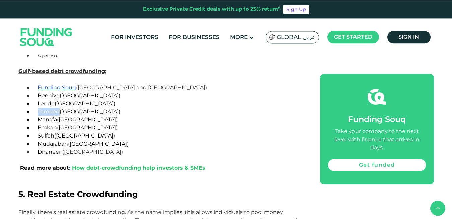 This screenshot has height=219, width=452. What do you see at coordinates (135, 37) in the screenshot?
I see `a: For Investors` at bounding box center [135, 37].